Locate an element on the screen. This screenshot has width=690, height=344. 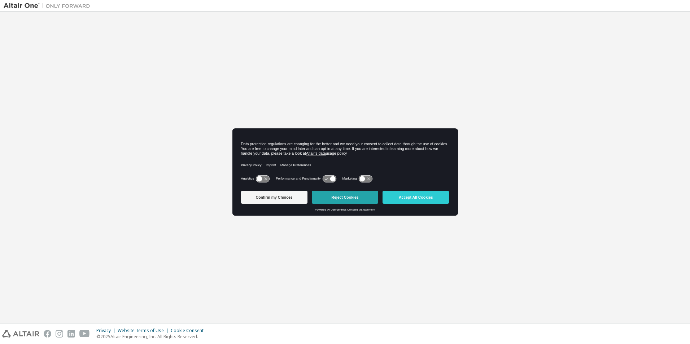
div: Cookie Consent is located at coordinates (189, 331).